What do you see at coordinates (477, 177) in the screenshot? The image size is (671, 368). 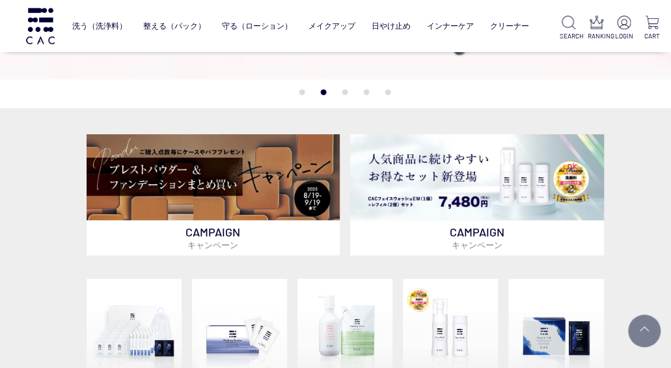 I see `img: フェイスウォッシュ＋レフィル2個セット` at bounding box center [477, 177].